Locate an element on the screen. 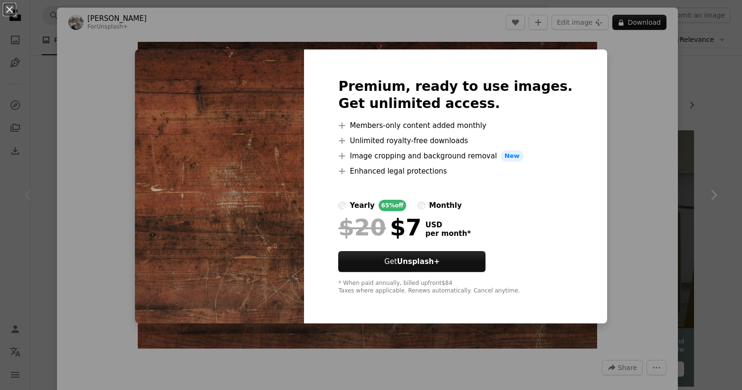  div: monthly is located at coordinates (445, 205).